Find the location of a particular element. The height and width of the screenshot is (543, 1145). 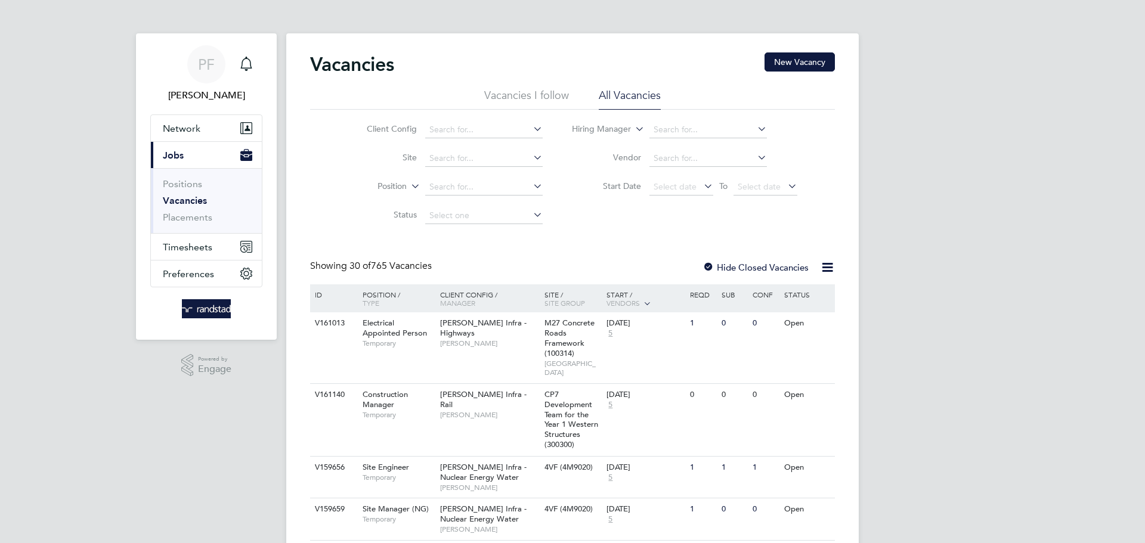

span: Jobs is located at coordinates (173, 155).